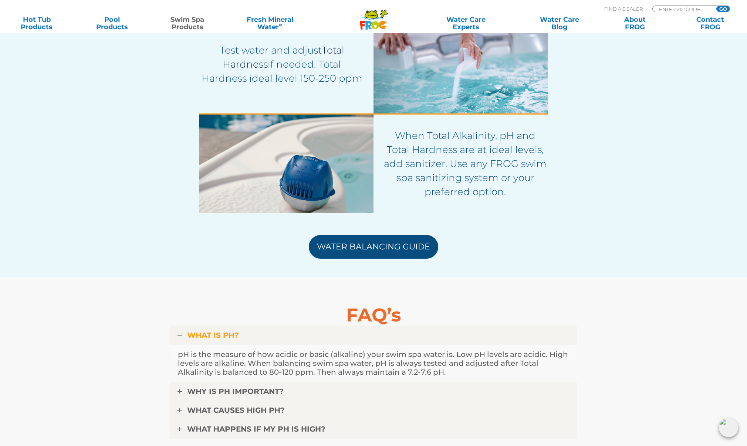  Describe the element at coordinates (373, 429) in the screenshot. I see `a: WHAT HAPPENS IF MY pH IS HIGH?` at that location.